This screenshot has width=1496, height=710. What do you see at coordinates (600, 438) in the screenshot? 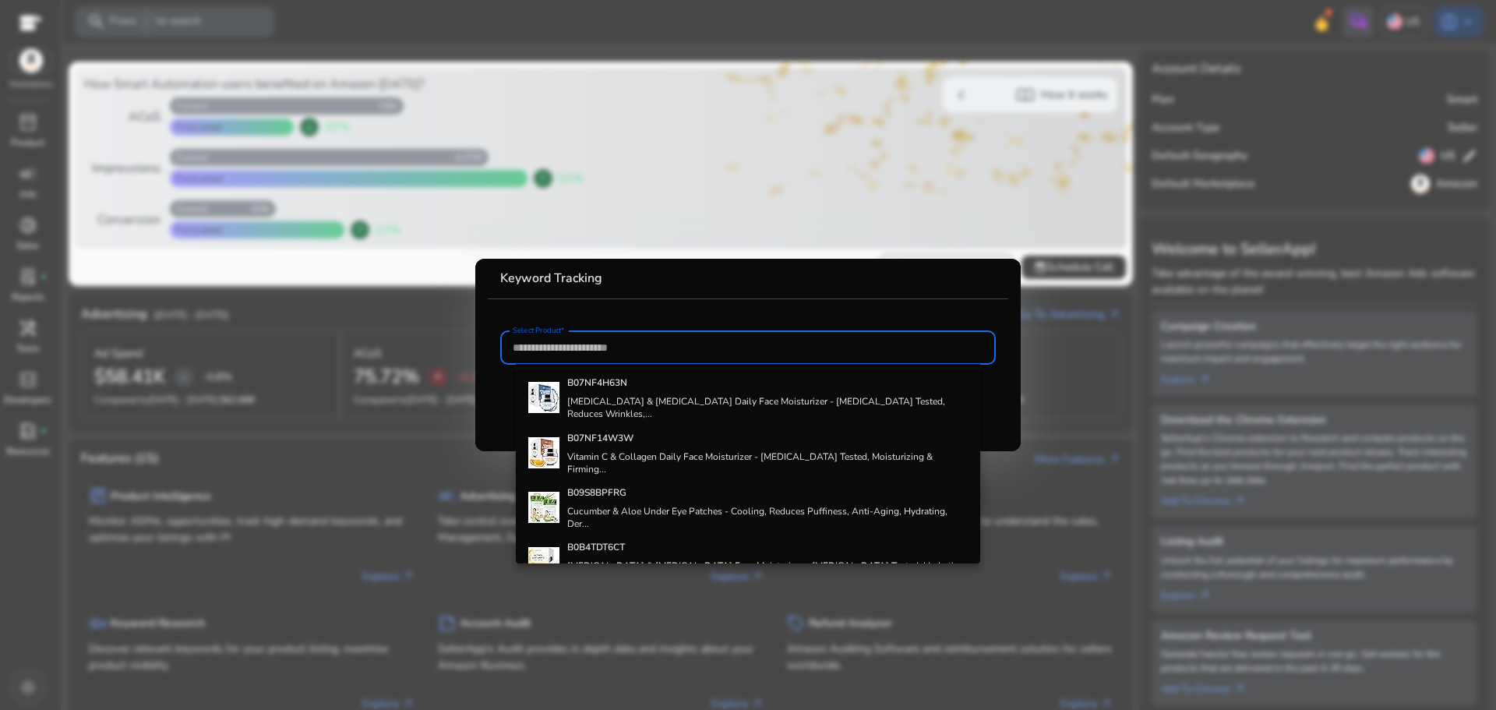
I see `b: B07NF14W3W` at bounding box center [600, 438].